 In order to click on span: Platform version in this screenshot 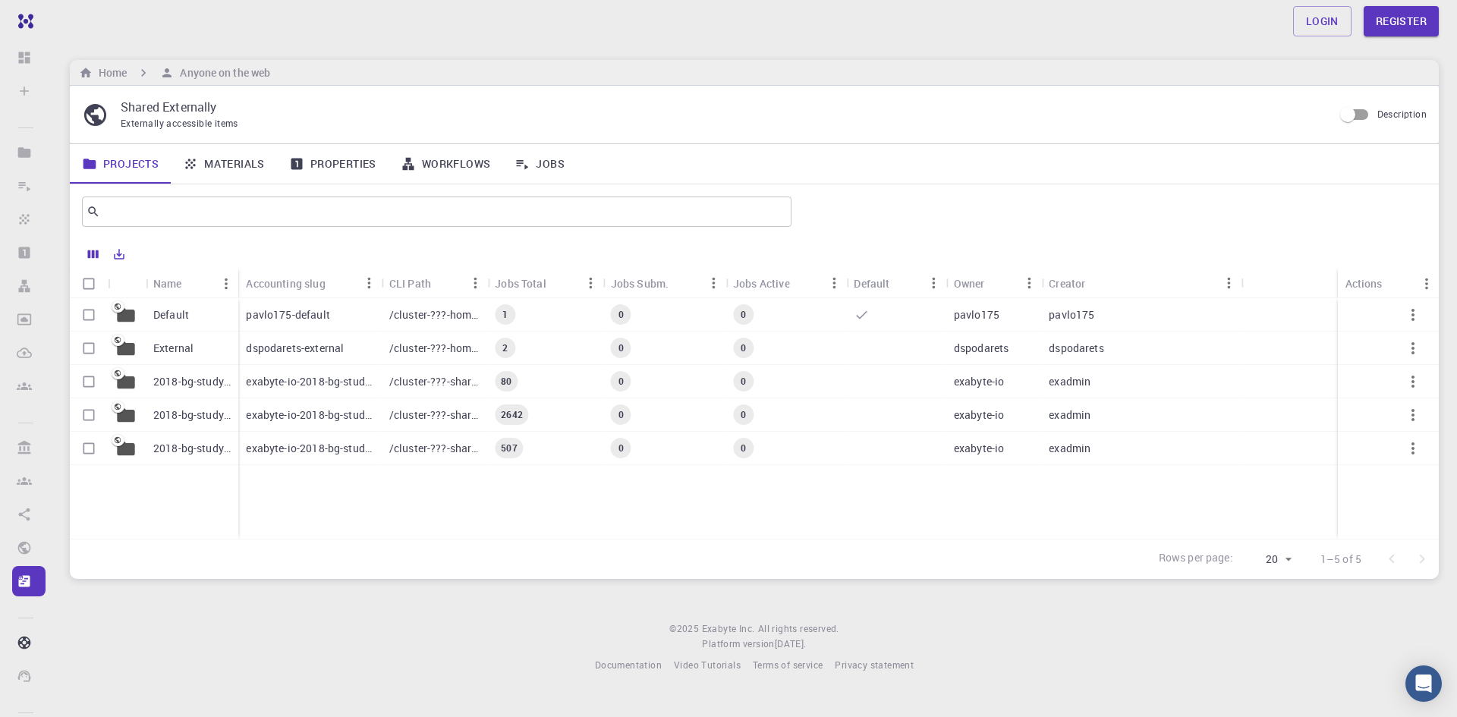, I will do `click(737, 644)`.